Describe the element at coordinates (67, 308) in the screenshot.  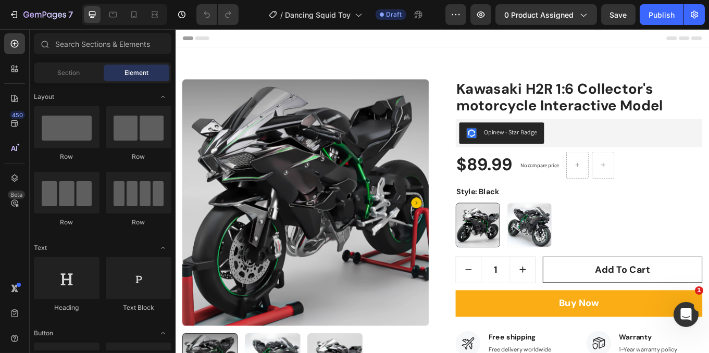
I see `div: Heading` at that location.